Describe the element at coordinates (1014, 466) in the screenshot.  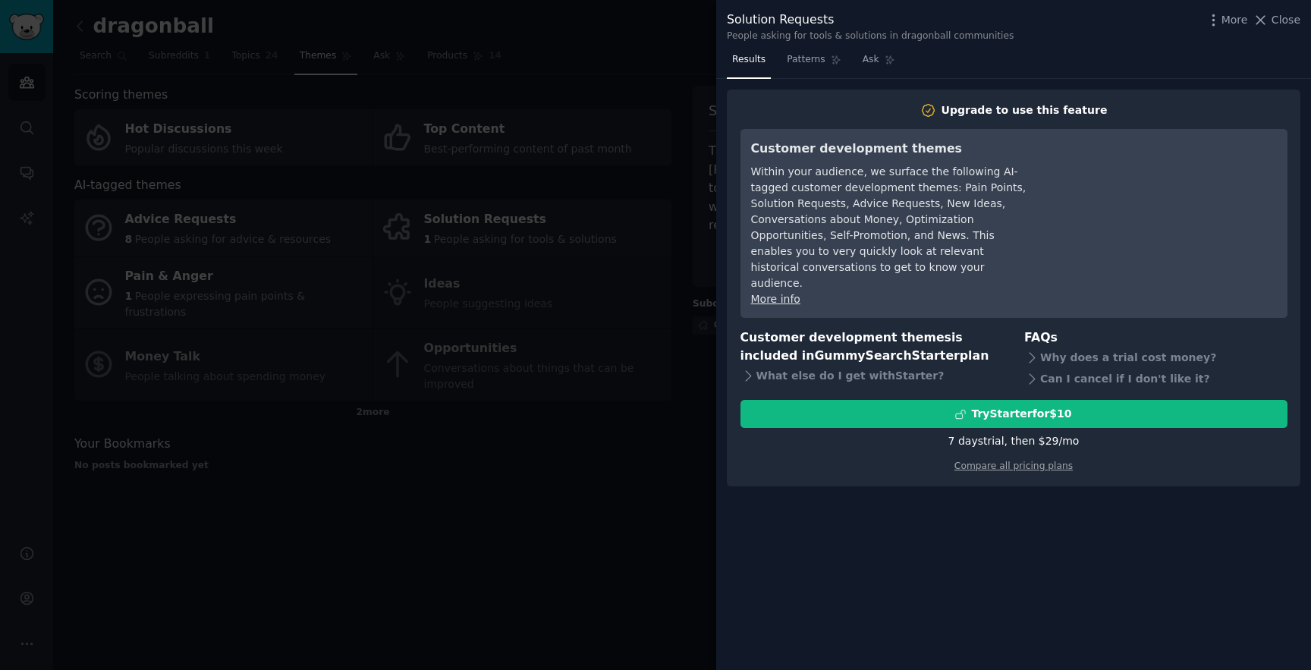
I see `a: Compare all pricing plans` at that location.